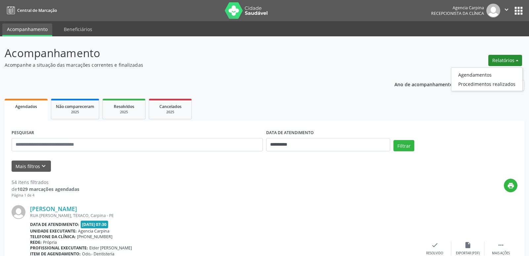  Describe the element at coordinates (27, 30) in the screenshot. I see `a: Acompanhamento` at that location.